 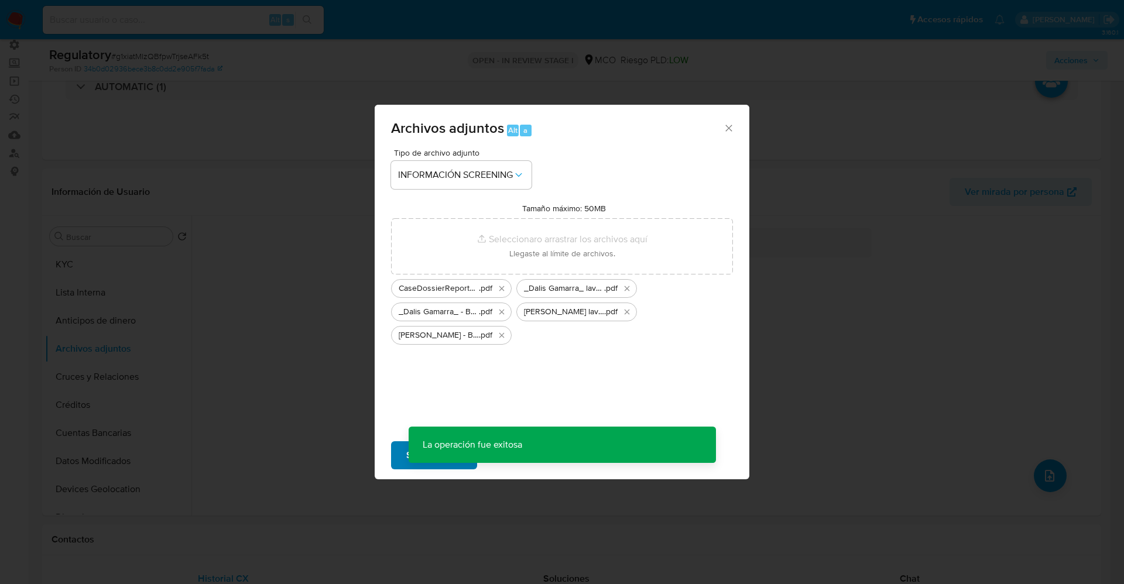 What do you see at coordinates (562, 310) in the screenshot?
I see `ul: Archivos seleccionados` at bounding box center [562, 310].